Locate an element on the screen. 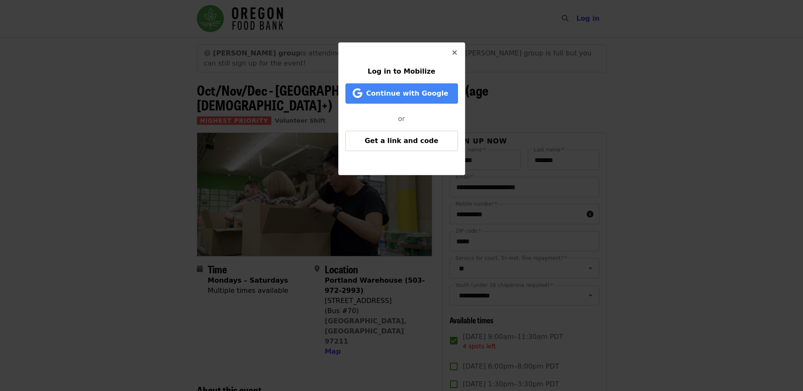 The height and width of the screenshot is (391, 803). button: Continue with Google is located at coordinates (402, 94).